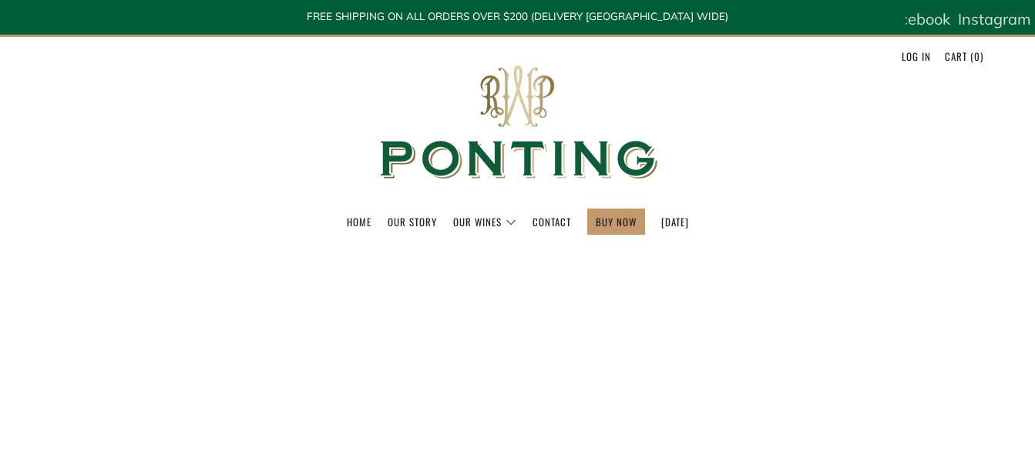  What do you see at coordinates (615, 222) in the screenshot?
I see `a: BUY NOW` at bounding box center [615, 222].